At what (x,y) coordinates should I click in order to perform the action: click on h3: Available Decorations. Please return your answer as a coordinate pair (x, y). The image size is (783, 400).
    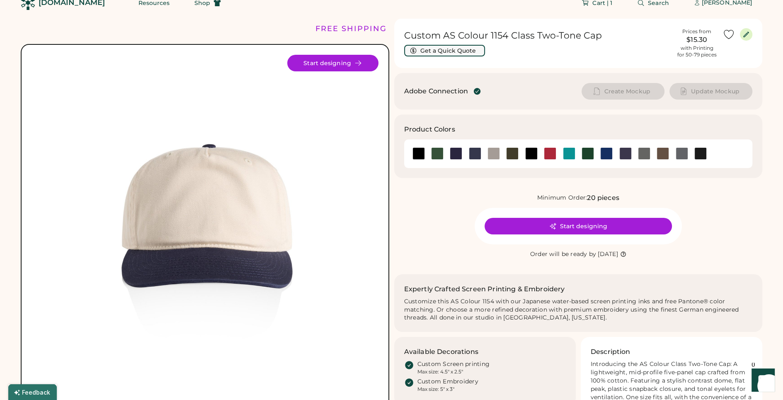
    Looking at the image, I should click on (441, 352).